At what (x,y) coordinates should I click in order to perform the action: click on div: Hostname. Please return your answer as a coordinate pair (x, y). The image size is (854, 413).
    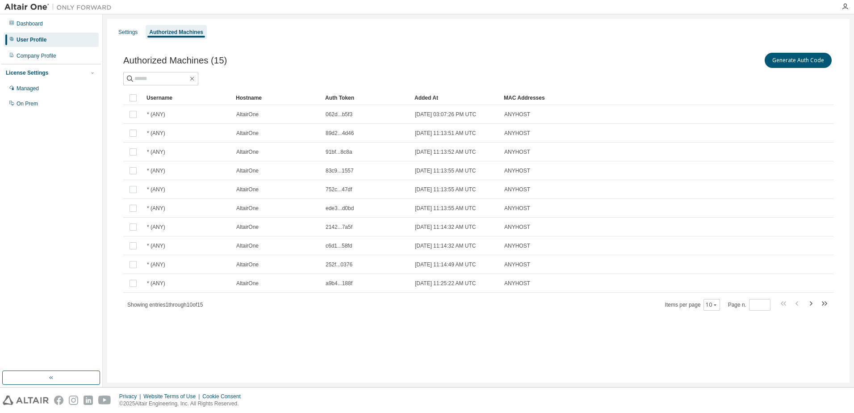
    Looking at the image, I should click on (277, 98).